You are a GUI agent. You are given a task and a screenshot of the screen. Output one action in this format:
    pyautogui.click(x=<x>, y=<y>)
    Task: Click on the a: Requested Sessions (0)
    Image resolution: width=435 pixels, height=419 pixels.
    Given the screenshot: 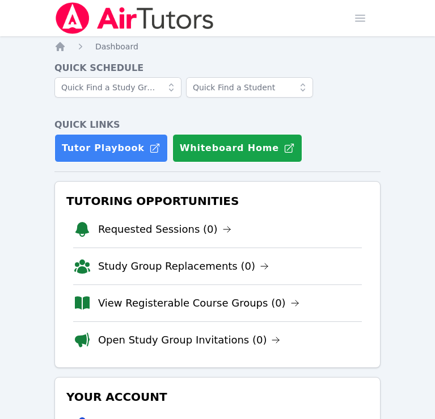 What is the action you would take?
    pyautogui.click(x=165, y=229)
    